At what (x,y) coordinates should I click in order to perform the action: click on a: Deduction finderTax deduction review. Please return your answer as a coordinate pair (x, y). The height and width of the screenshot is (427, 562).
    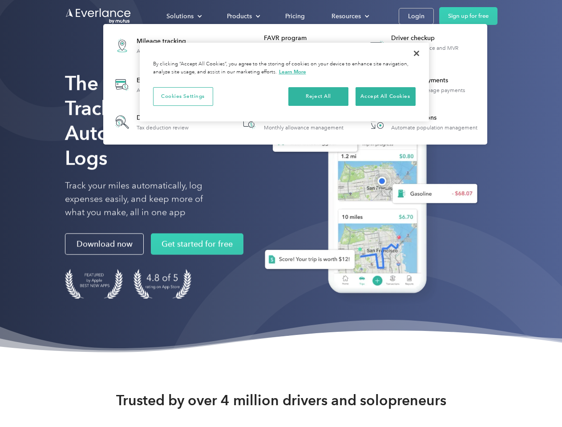
    Looking at the image, I should click on (150, 122).